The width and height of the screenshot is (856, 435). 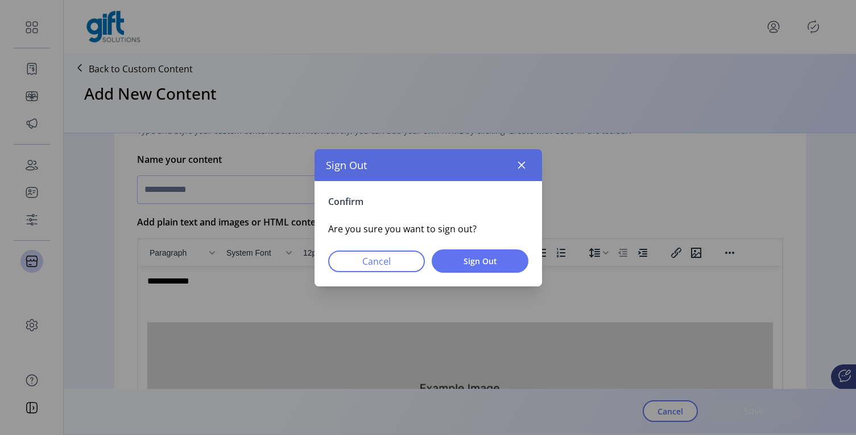 What do you see at coordinates (428, 201) in the screenshot?
I see `p: Confirm` at bounding box center [428, 201].